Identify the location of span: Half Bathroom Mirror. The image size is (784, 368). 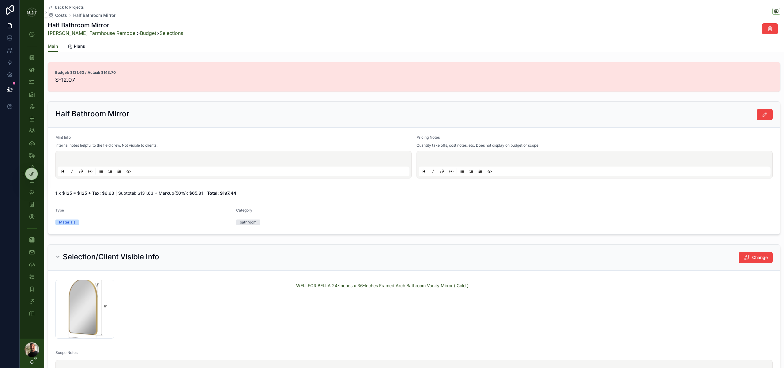
(94, 15).